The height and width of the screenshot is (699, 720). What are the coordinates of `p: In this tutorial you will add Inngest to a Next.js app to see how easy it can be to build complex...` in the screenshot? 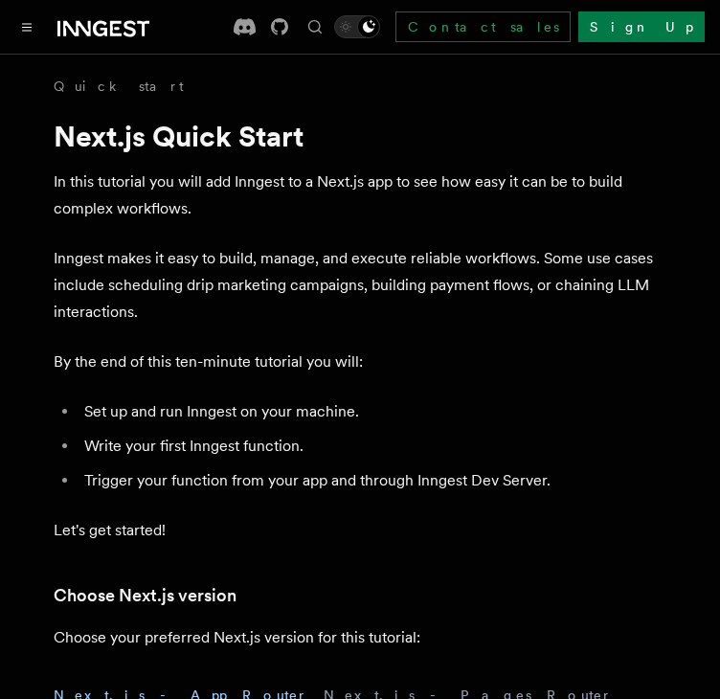 It's located at (360, 195).